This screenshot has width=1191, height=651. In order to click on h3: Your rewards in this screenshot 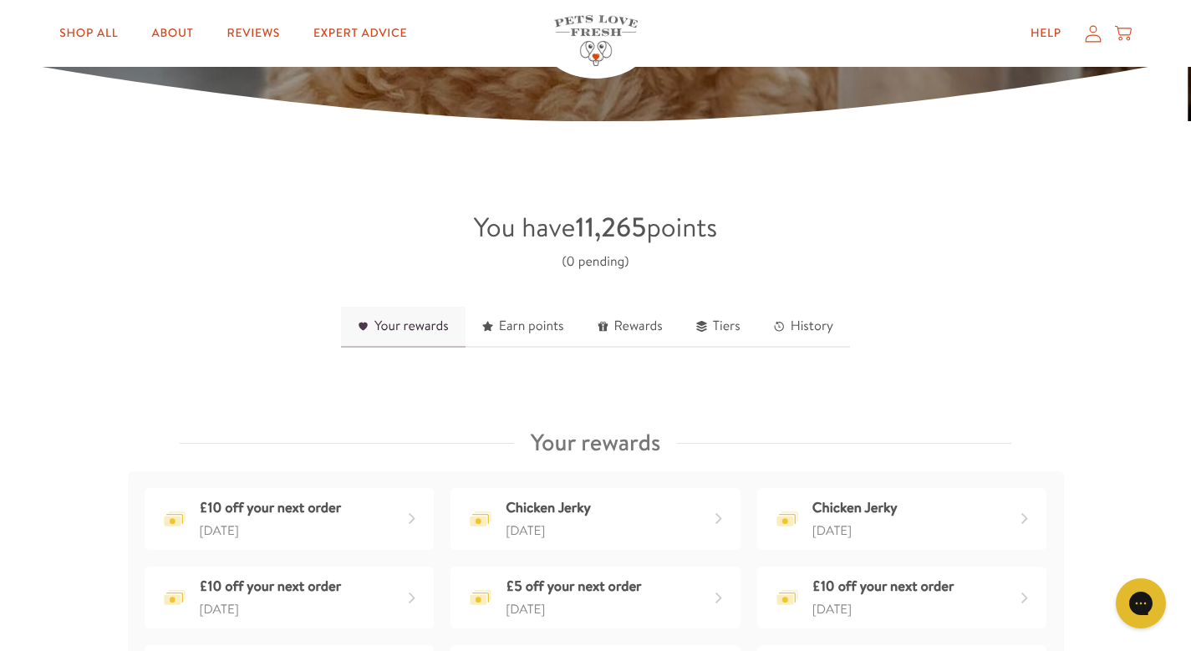, I will do `click(596, 443)`.